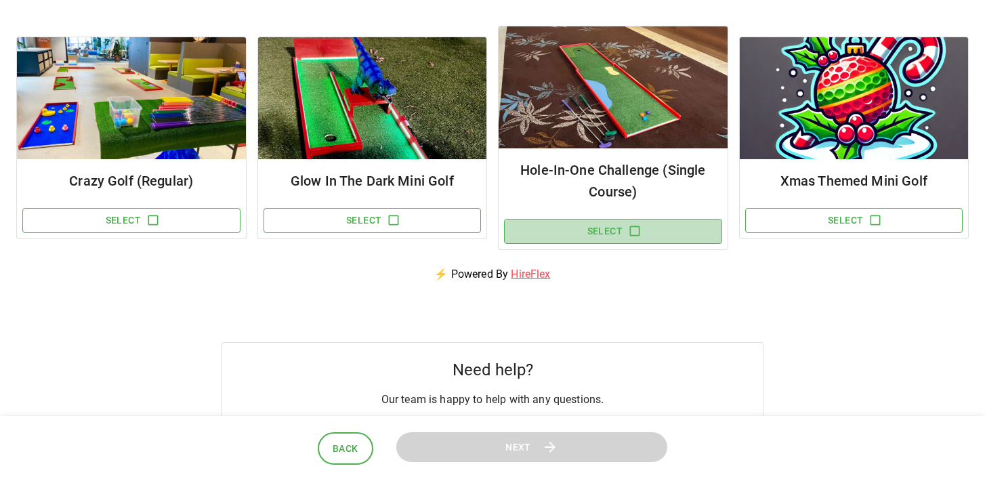 Image resolution: width=985 pixels, height=481 pixels. Describe the element at coordinates (492, 274) in the screenshot. I see `p: ⚡ Powered By` at that location.